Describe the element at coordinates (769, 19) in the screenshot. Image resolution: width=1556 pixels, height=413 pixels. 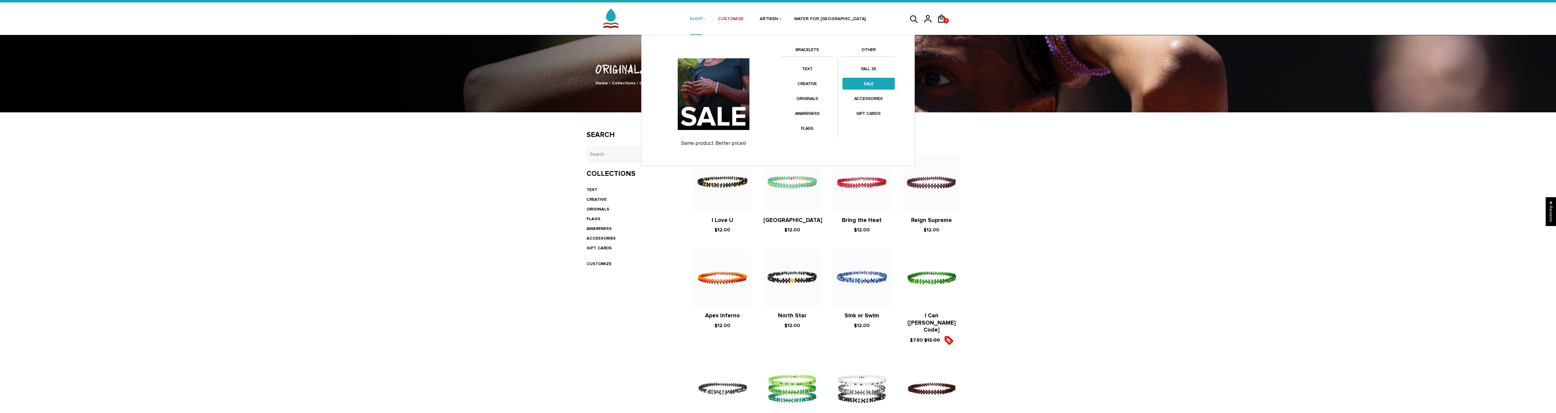
I see `a: ARTIKEN` at that location.